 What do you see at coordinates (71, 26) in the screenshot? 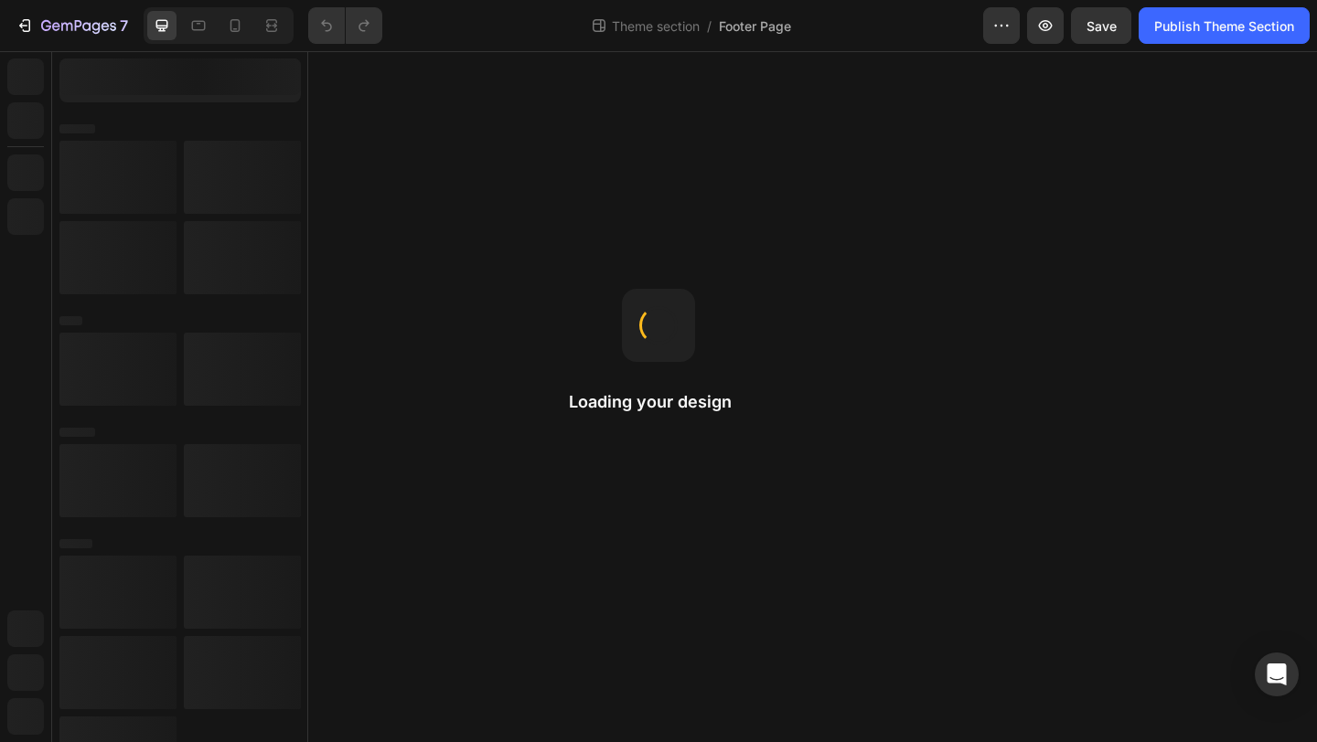
I see `button: 7` at bounding box center [71, 26].